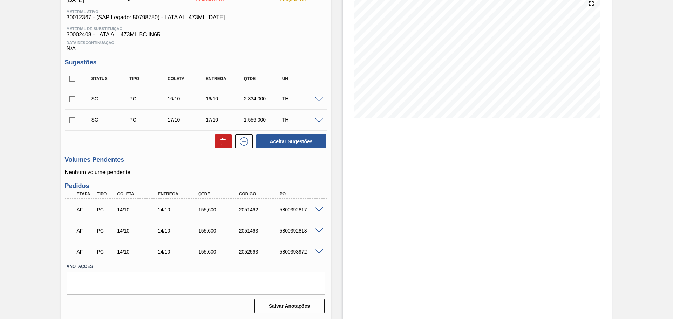  What do you see at coordinates (111, 79) in the screenshot?
I see `div: Status` at bounding box center [111, 79].